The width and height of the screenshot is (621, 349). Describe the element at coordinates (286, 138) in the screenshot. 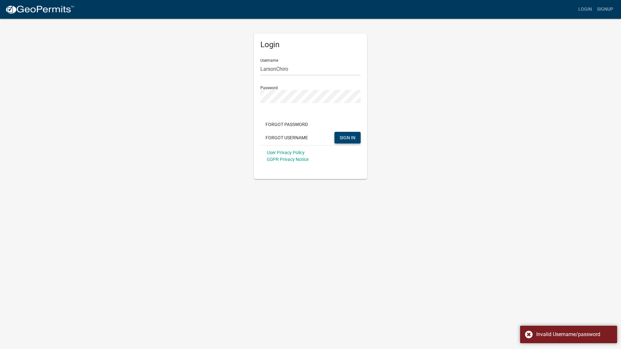

I see `button: Forgot Username` at that location.